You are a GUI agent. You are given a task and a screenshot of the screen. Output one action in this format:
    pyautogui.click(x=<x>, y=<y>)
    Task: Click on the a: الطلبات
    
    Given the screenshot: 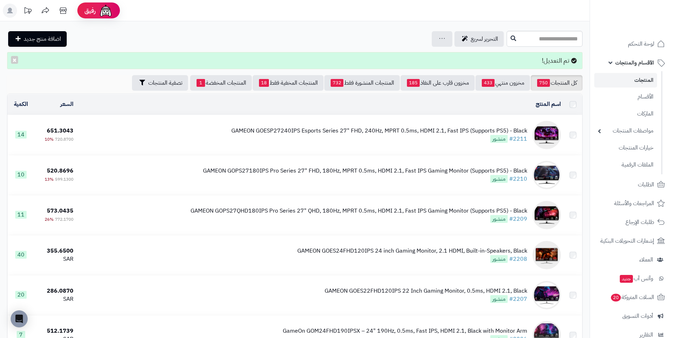 What is the action you would take?
    pyautogui.click(x=631, y=185)
    